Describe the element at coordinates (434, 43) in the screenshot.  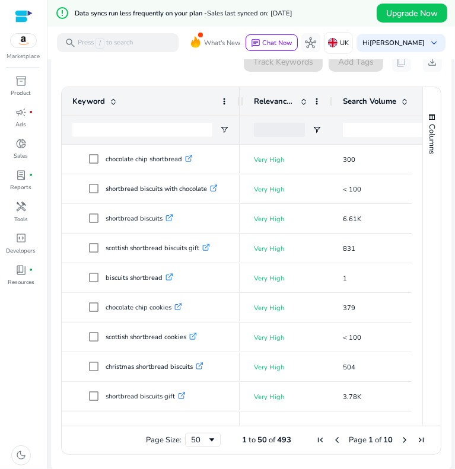
I see `span: keyboard_arrow_down` at that location.